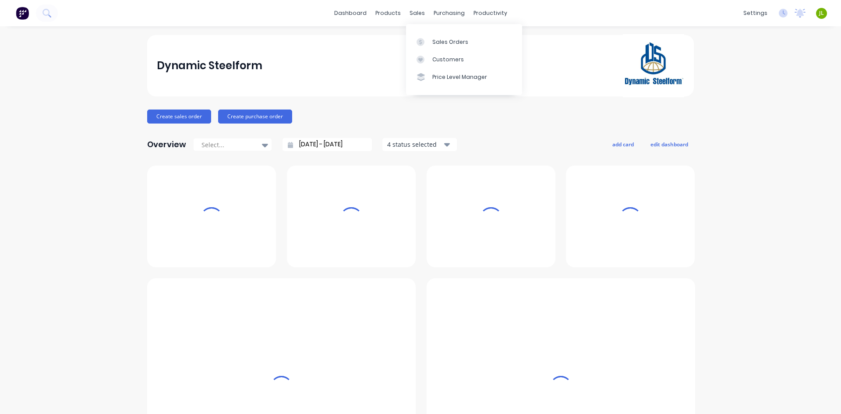  I want to click on button: add card, so click(623, 144).